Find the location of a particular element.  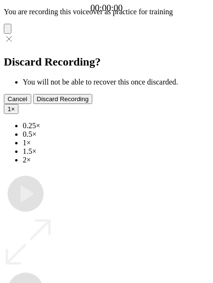

button: Discard Recording is located at coordinates (63, 99).